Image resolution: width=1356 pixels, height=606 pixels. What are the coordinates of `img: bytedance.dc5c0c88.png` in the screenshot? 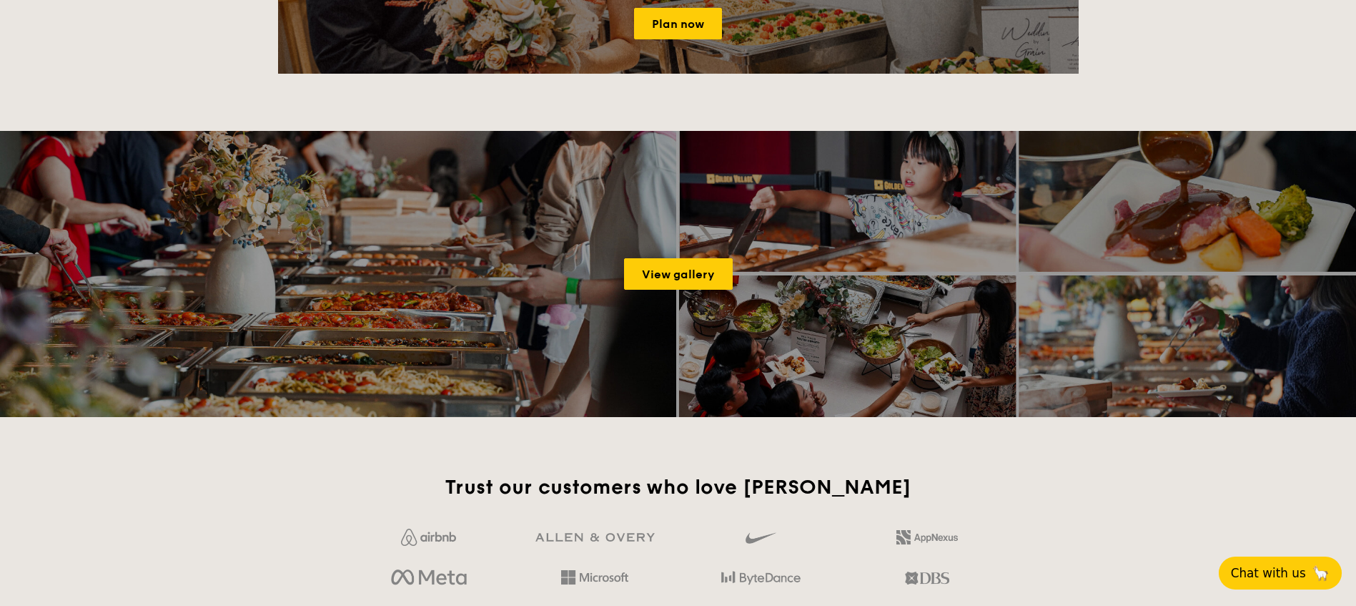 It's located at (761, 578).